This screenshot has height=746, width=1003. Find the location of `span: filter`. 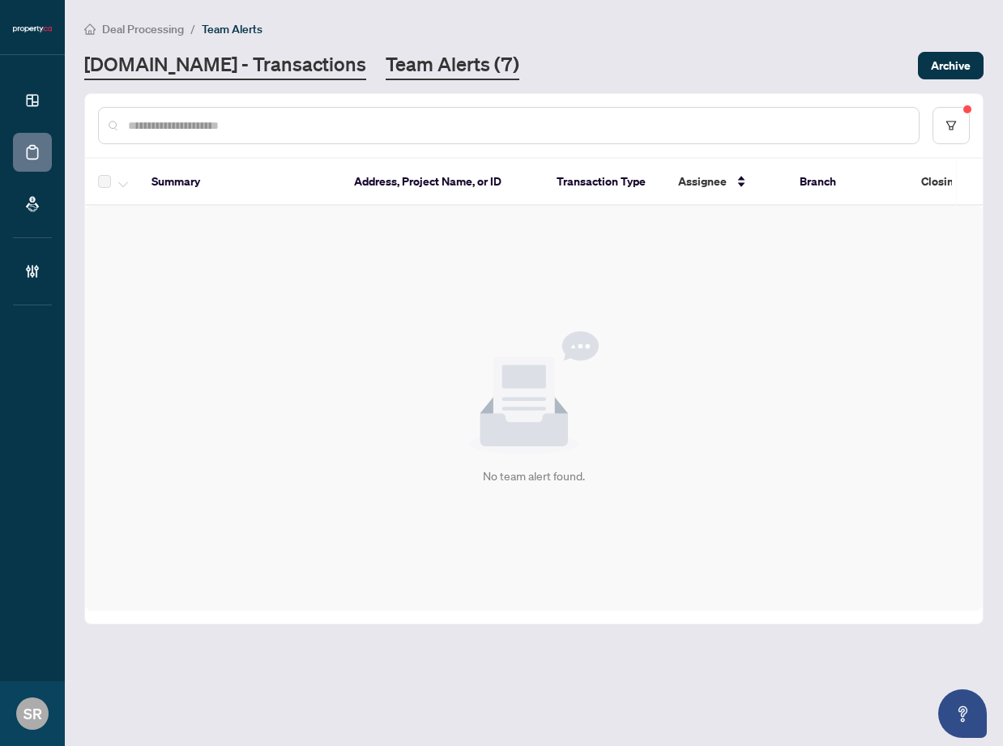

span: filter is located at coordinates (951, 126).